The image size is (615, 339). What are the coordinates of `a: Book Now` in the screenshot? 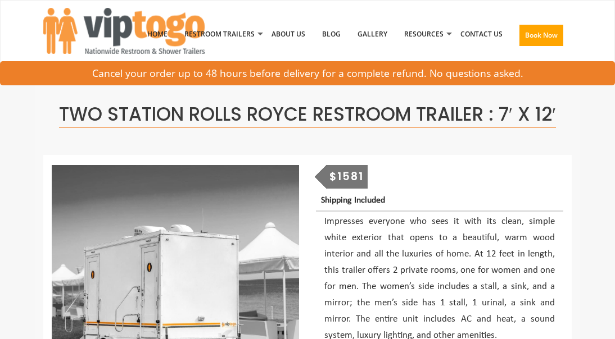 It's located at (541, 38).